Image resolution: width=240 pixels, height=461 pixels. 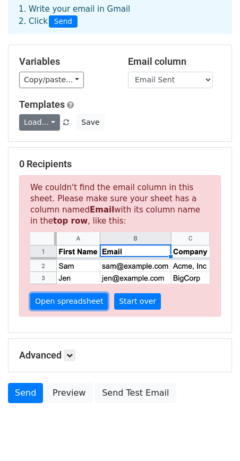 What do you see at coordinates (39, 122) in the screenshot?
I see `a: Load...` at bounding box center [39, 122].